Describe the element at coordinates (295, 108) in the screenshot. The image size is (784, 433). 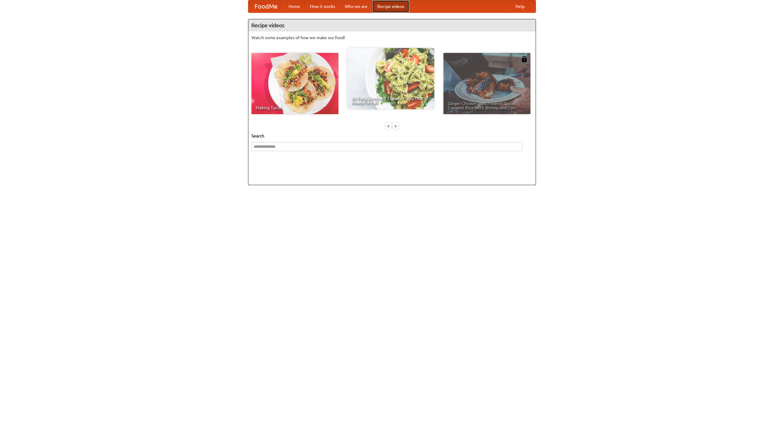
I see `span: Making Tacos` at that location.